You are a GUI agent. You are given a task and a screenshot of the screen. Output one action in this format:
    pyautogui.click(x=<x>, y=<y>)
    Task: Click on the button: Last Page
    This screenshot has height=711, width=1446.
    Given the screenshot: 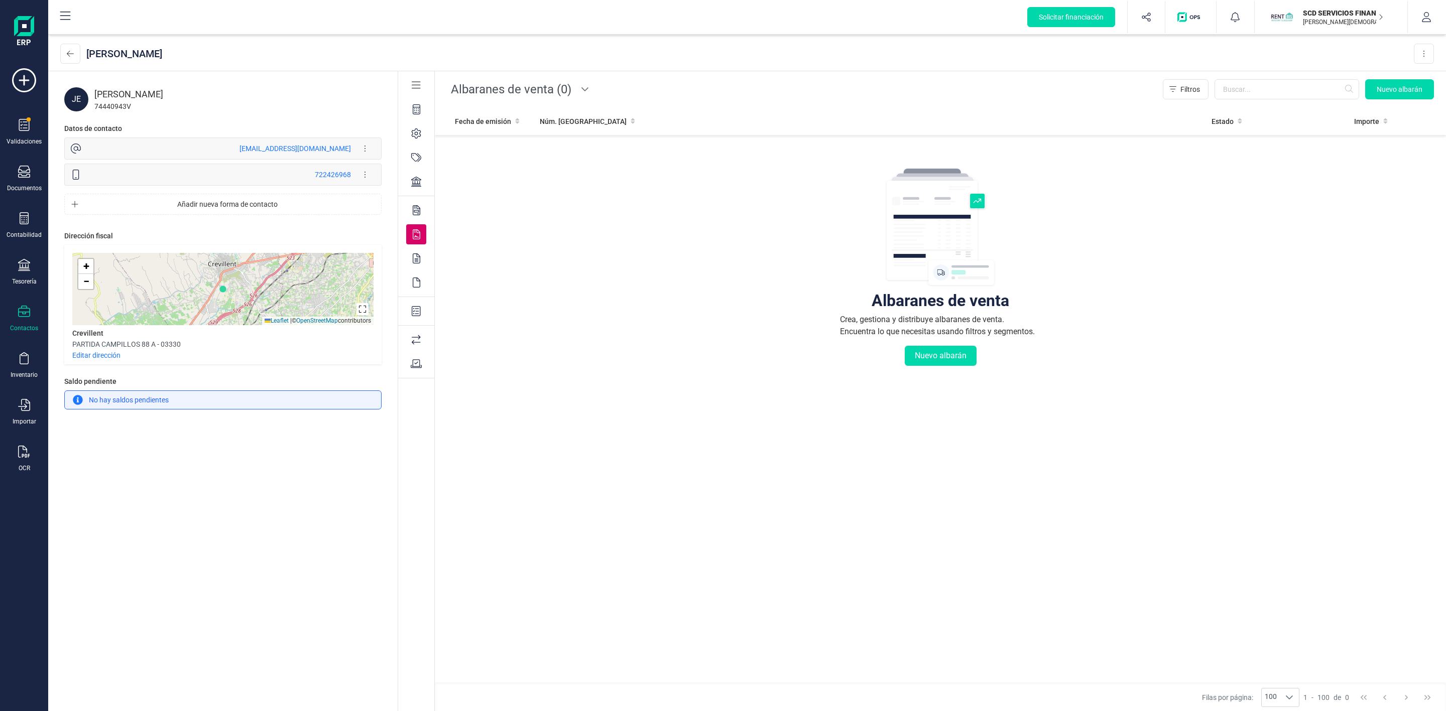 What is the action you would take?
    pyautogui.click(x=1427, y=698)
    